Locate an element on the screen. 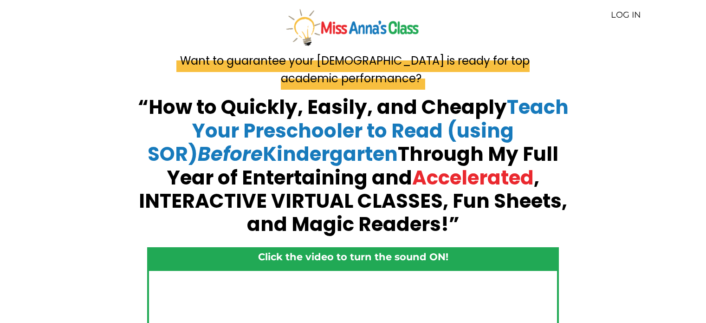 This screenshot has width=706, height=323. strong: “How to Quickly, Easily, and Cheaply Through My Full Year of Entertaining and , INTERACTIVE VIRTU... is located at coordinates (353, 165).